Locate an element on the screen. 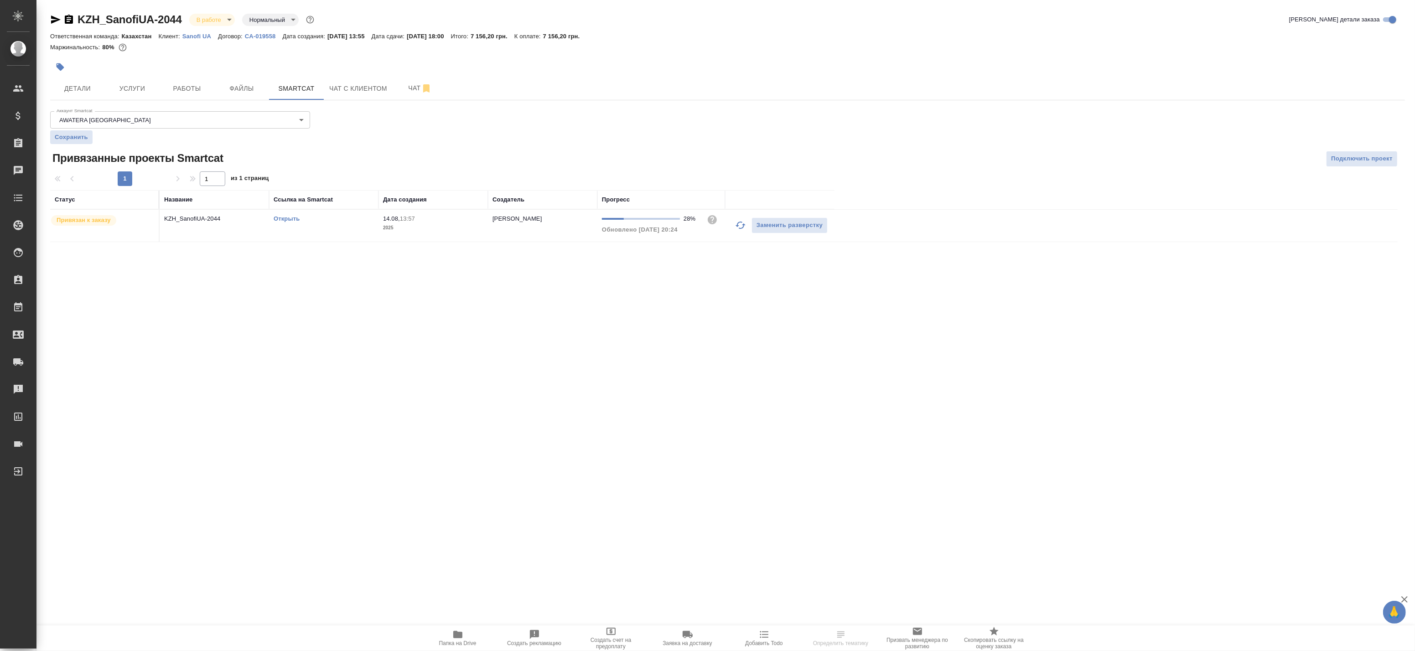  div: 28% is located at coordinates (691, 219).